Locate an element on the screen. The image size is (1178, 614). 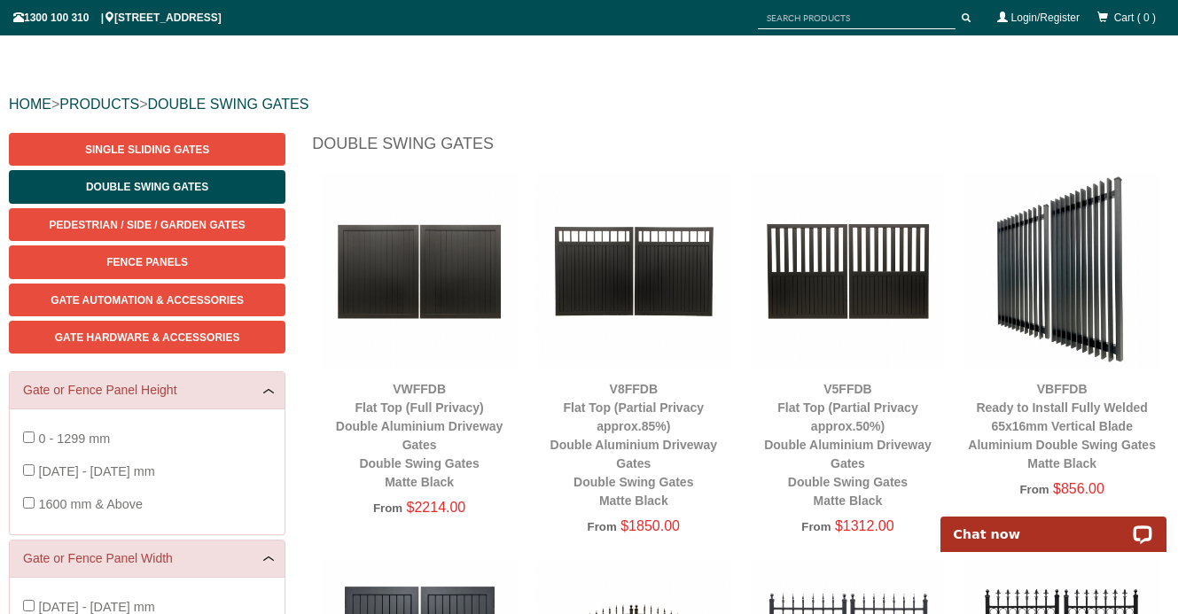
span: $1312.00 is located at coordinates (864, 526).